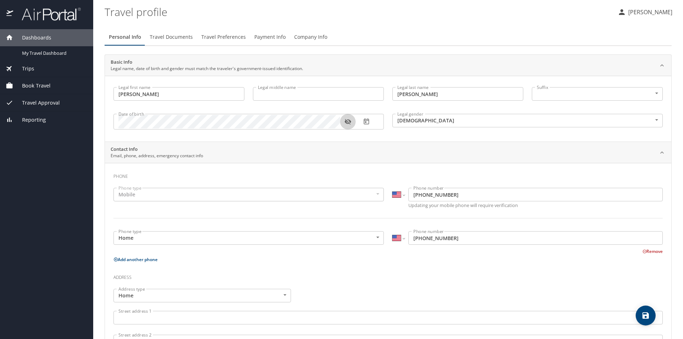 The width and height of the screenshot is (683, 339). I want to click on img: airportal-logo.png, so click(47, 14).